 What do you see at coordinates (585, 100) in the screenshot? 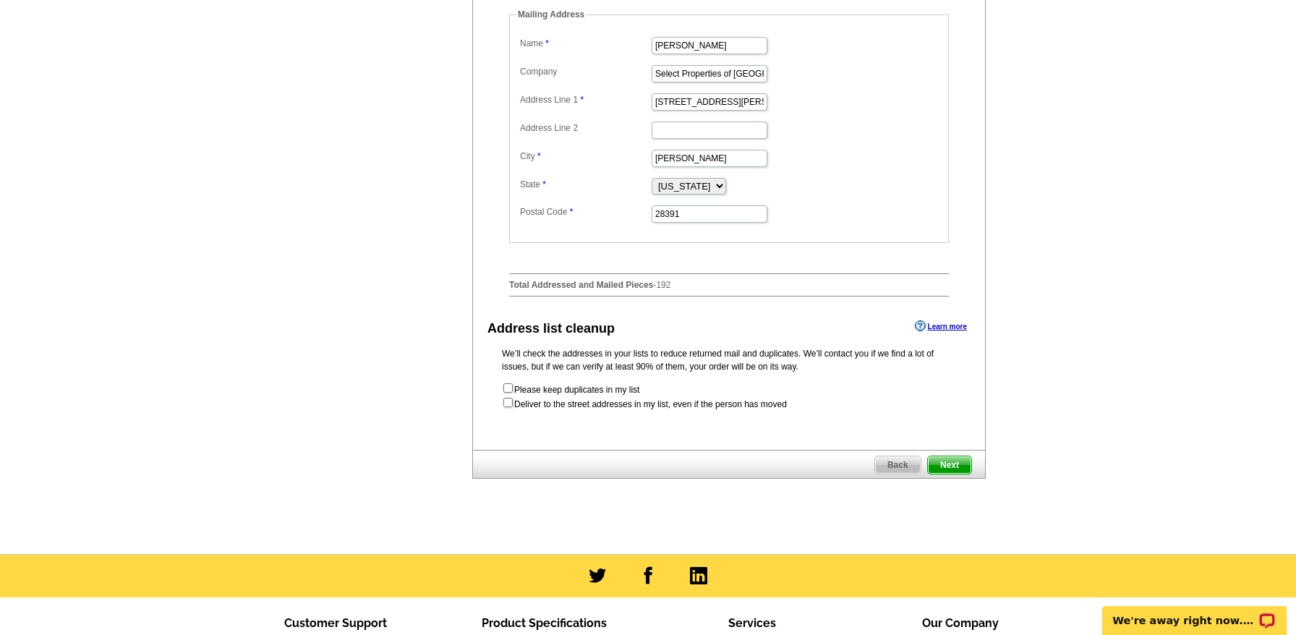
I see `label: Address Line 1` at bounding box center [585, 100].